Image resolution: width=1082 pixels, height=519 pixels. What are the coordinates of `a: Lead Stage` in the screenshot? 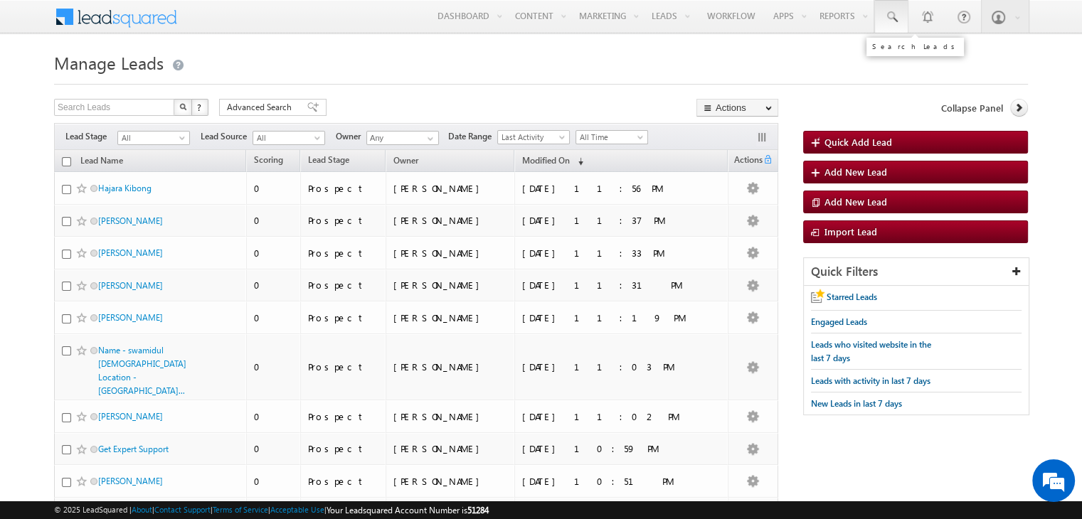 It's located at (329, 162).